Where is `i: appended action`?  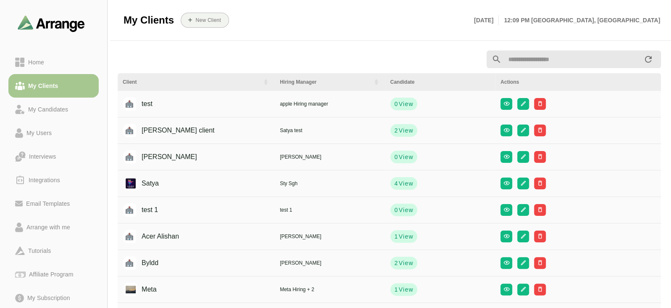
i: appended action is located at coordinates (649, 59).